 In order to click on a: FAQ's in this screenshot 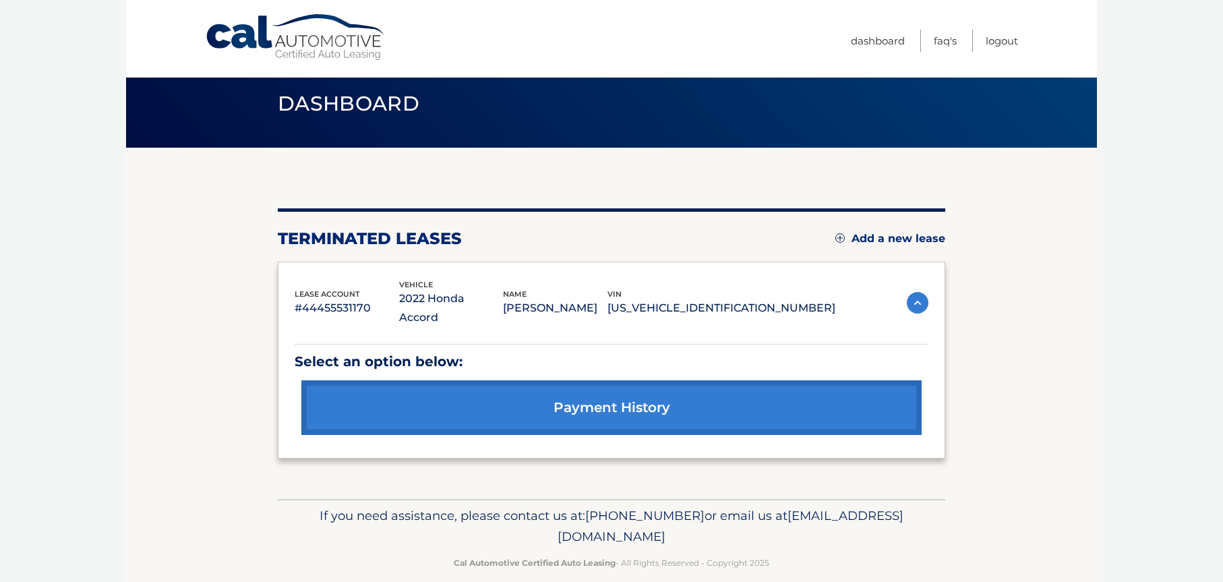, I will do `click(946, 40)`.